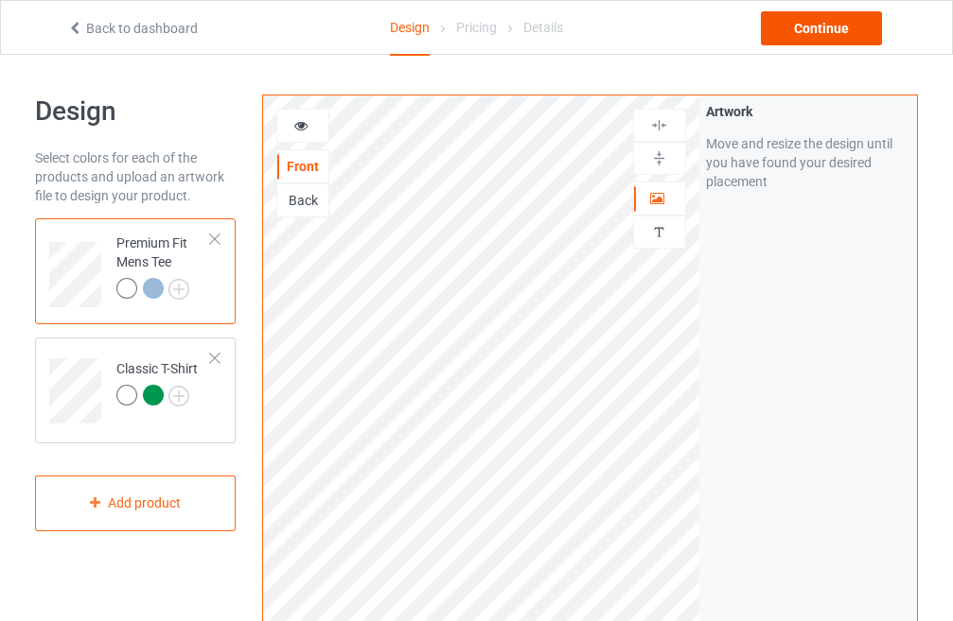 The width and height of the screenshot is (953, 621). What do you see at coordinates (303, 201) in the screenshot?
I see `div: Back` at bounding box center [303, 201].